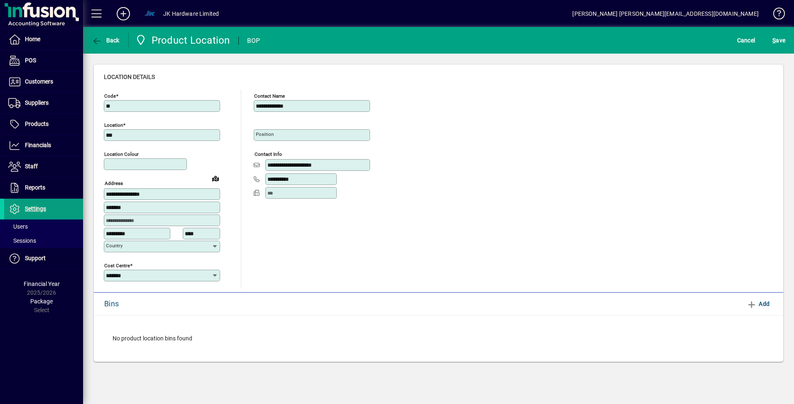  What do you see at coordinates (44, 103) in the screenshot?
I see `a: Suppliers` at bounding box center [44, 103].